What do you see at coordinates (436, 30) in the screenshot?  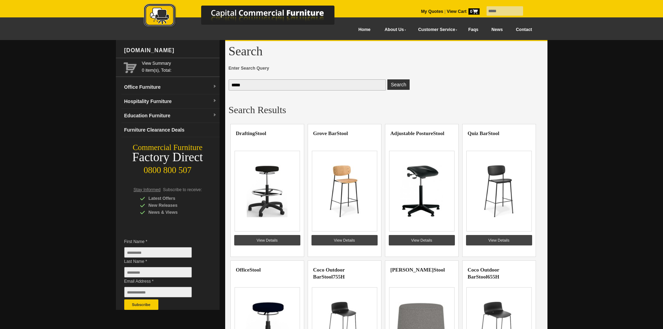 I see `a: Customer Service` at bounding box center [436, 30].